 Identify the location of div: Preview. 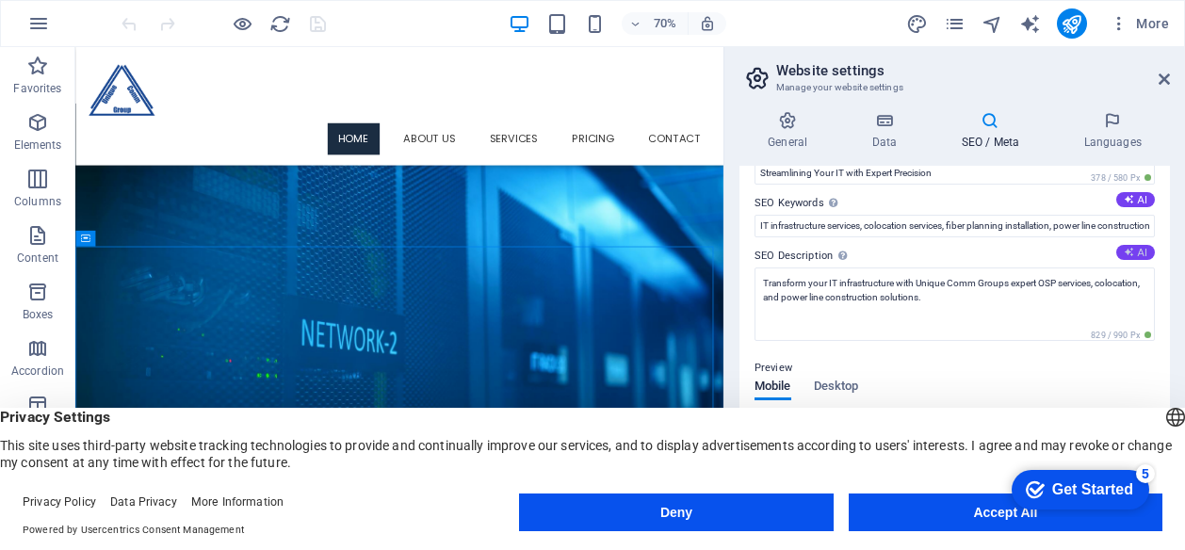
(806, 397).